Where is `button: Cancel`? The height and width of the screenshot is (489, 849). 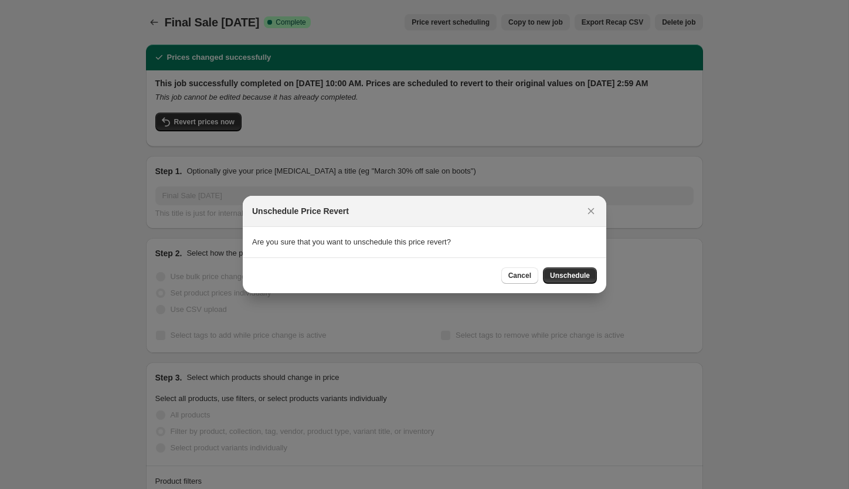 button: Cancel is located at coordinates (520, 276).